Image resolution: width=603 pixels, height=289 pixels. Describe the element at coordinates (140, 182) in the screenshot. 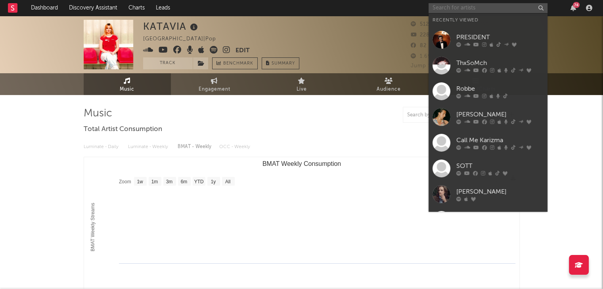

I see `text: 1w` at that location.